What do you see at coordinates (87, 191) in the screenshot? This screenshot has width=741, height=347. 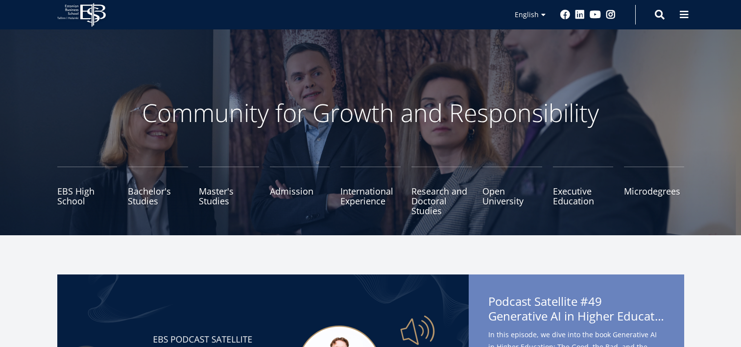 I see `a: EBS High School` at bounding box center [87, 191].